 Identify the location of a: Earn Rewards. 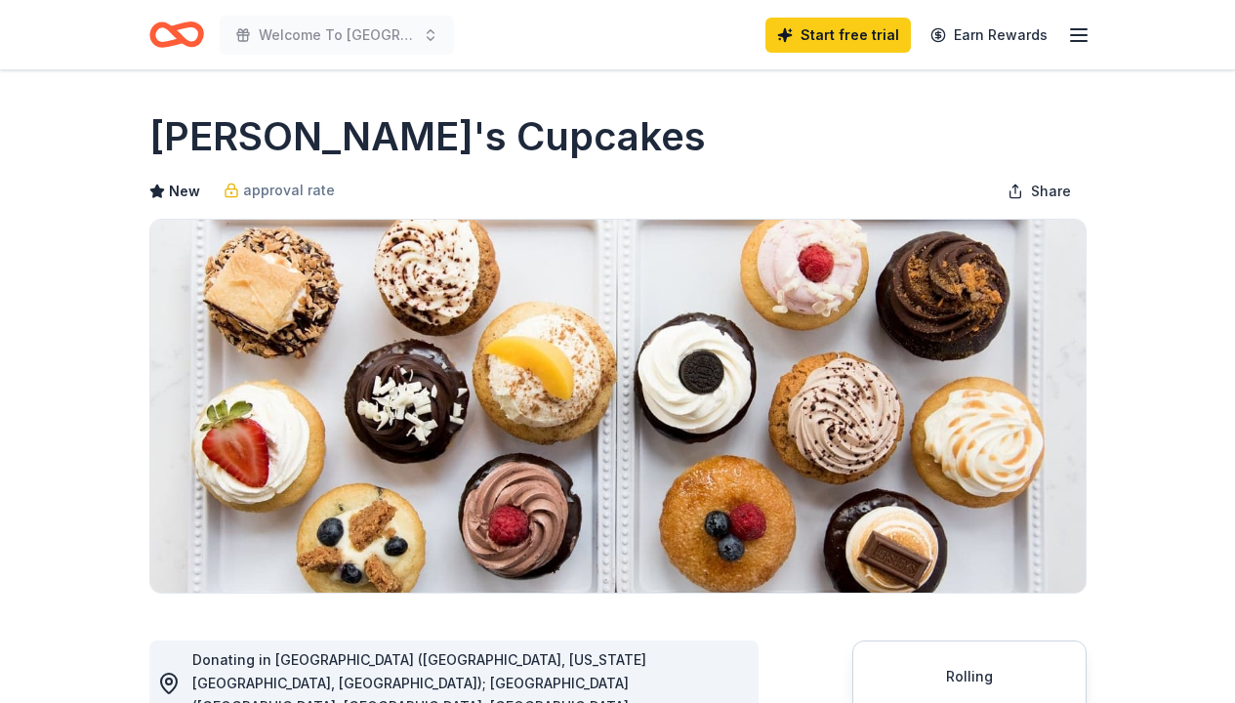
(989, 35).